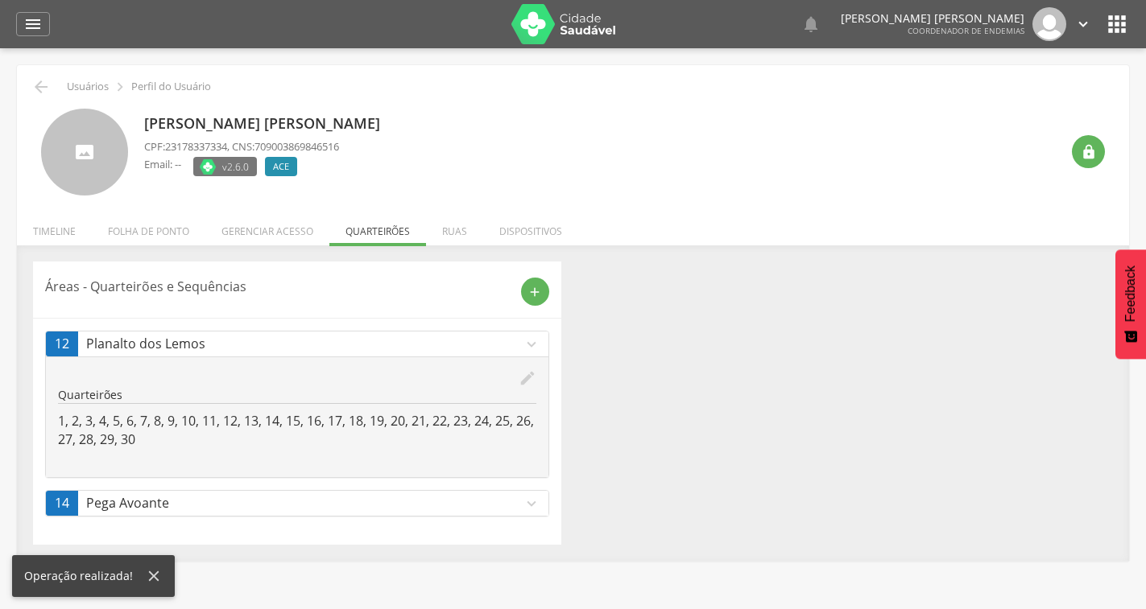  Describe the element at coordinates (531, 227) in the screenshot. I see `li: Dispositivos` at that location.